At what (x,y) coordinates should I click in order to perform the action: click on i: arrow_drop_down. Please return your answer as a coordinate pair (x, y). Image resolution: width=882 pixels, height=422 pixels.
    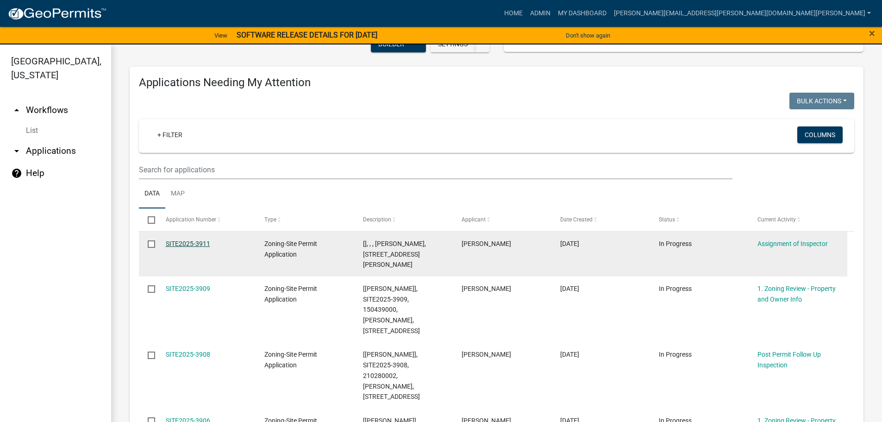
    Looking at the image, I should click on (17, 151).